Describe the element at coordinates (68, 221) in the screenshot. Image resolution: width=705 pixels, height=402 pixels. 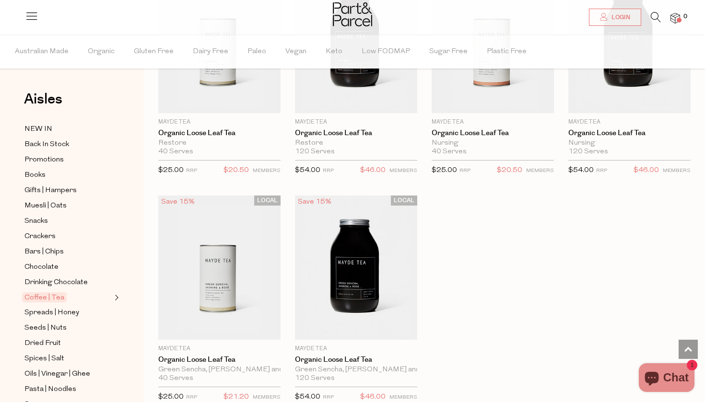
I see `a: Snacks` at that location.